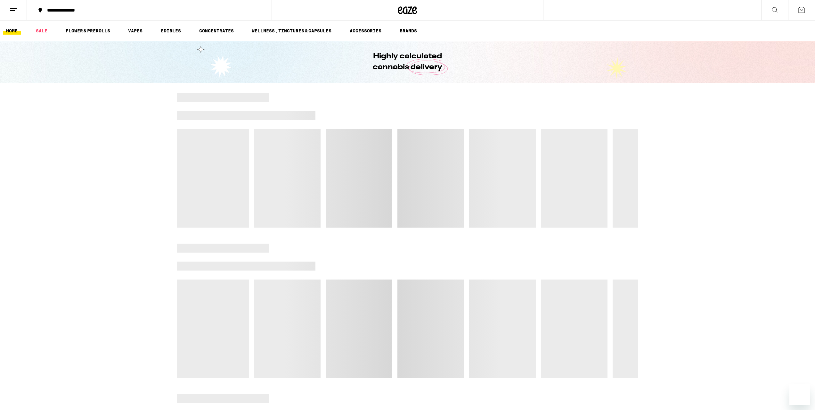 The width and height of the screenshot is (815, 410). Describe the element at coordinates (42, 31) in the screenshot. I see `a: SALE` at that location.